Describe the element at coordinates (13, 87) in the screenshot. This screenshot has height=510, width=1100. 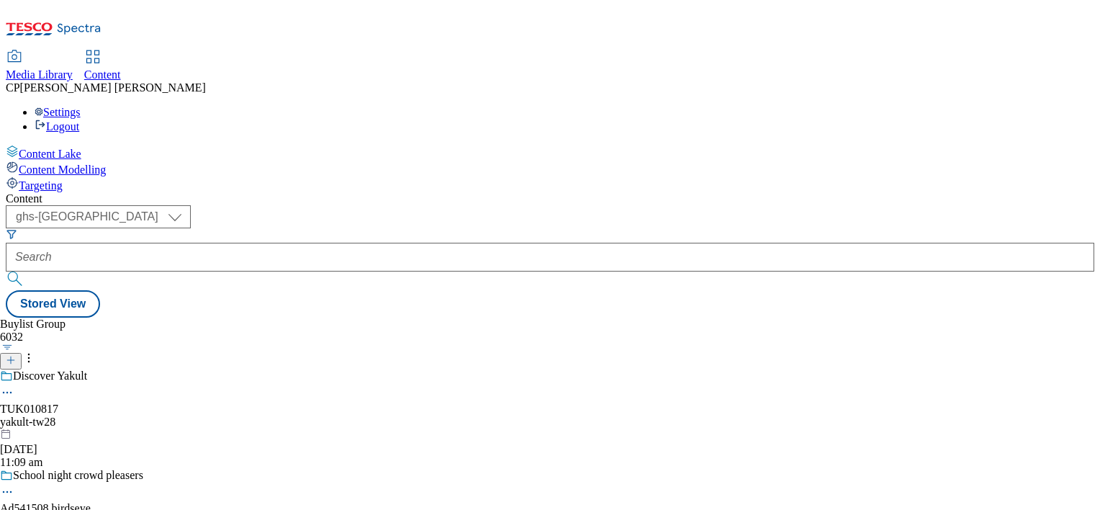
I see `span: CP` at that location.